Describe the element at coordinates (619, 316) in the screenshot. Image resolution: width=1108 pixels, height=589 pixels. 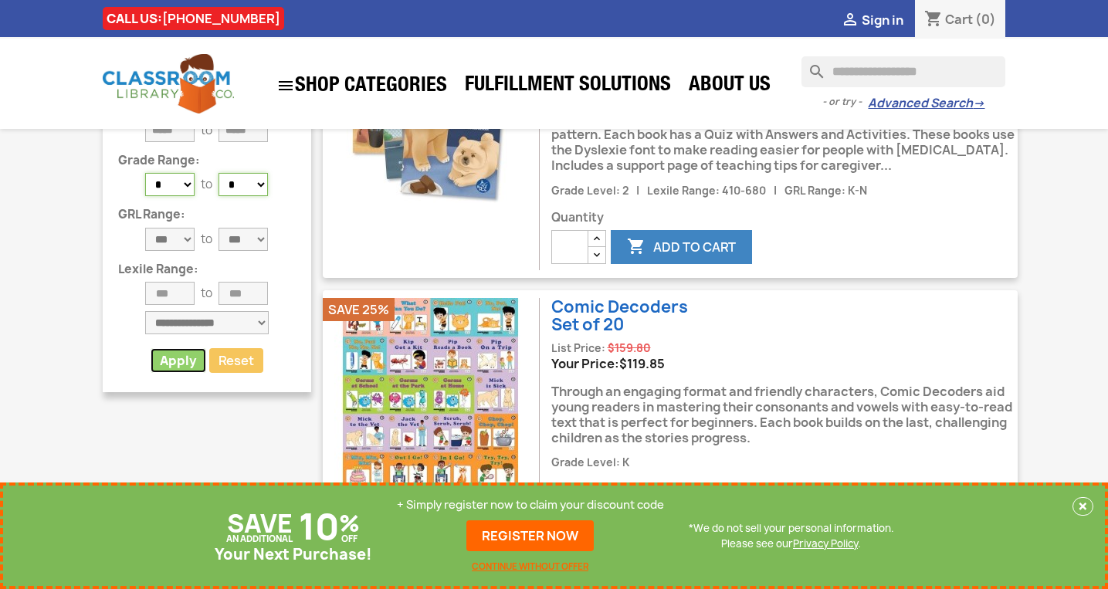
I see `a: Comic DecodersSet of 20` at that location.